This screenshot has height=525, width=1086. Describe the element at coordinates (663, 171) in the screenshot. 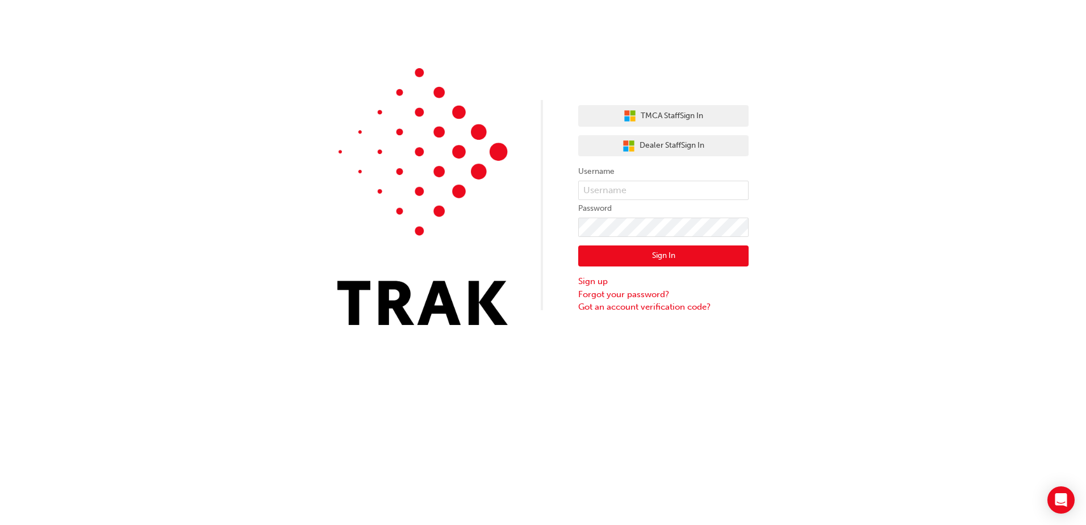

I see `label: Username` at that location.